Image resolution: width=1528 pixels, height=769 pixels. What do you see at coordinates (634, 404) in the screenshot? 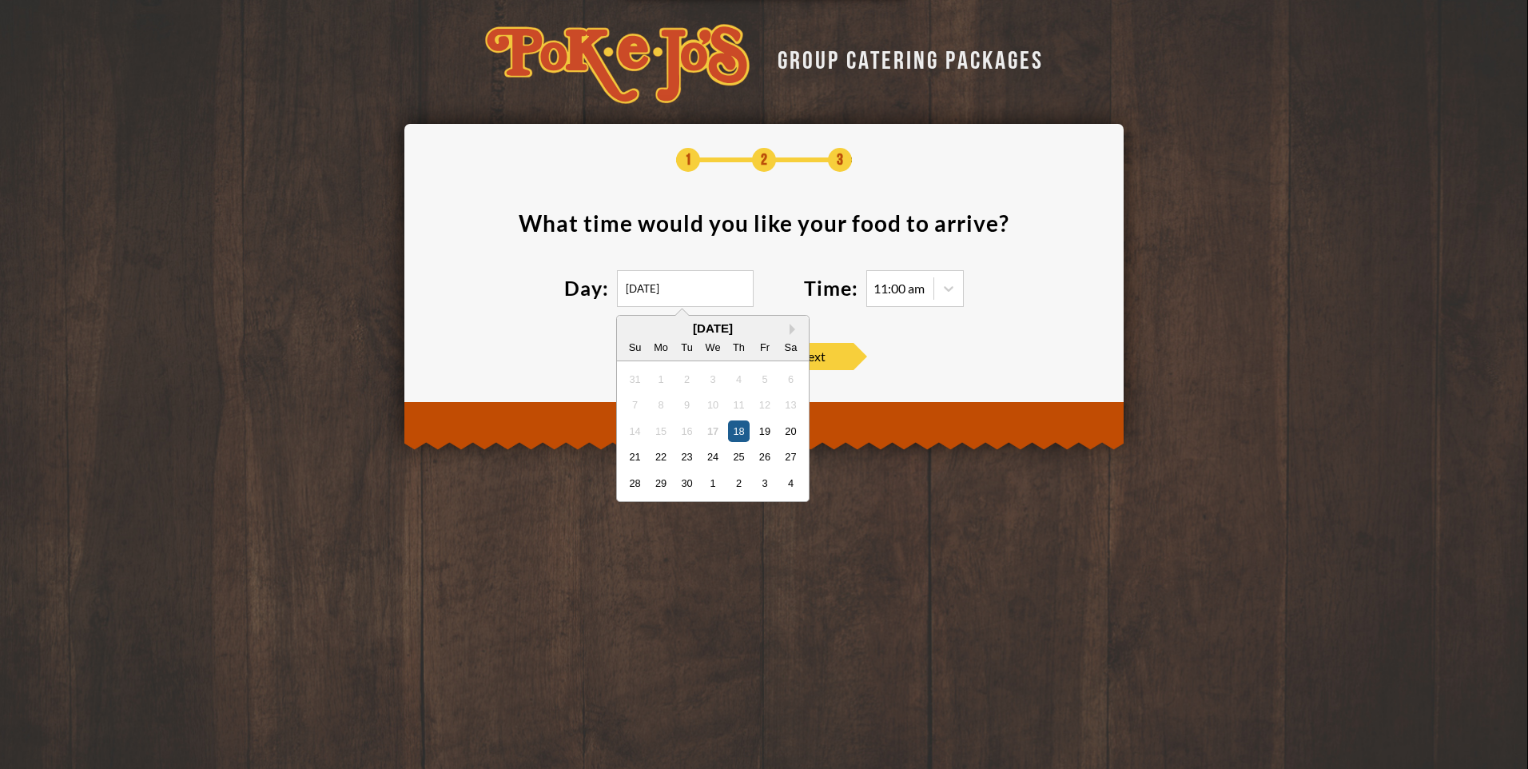
I see `div: Not available Sunday, September 7th, 2025` at bounding box center [634, 404].